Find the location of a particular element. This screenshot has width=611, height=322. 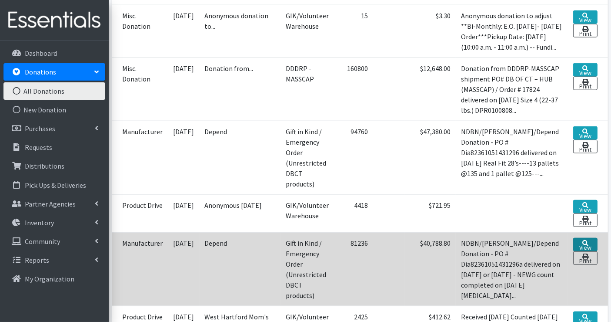

p: Pick Ups & Deliveries is located at coordinates (55, 185).